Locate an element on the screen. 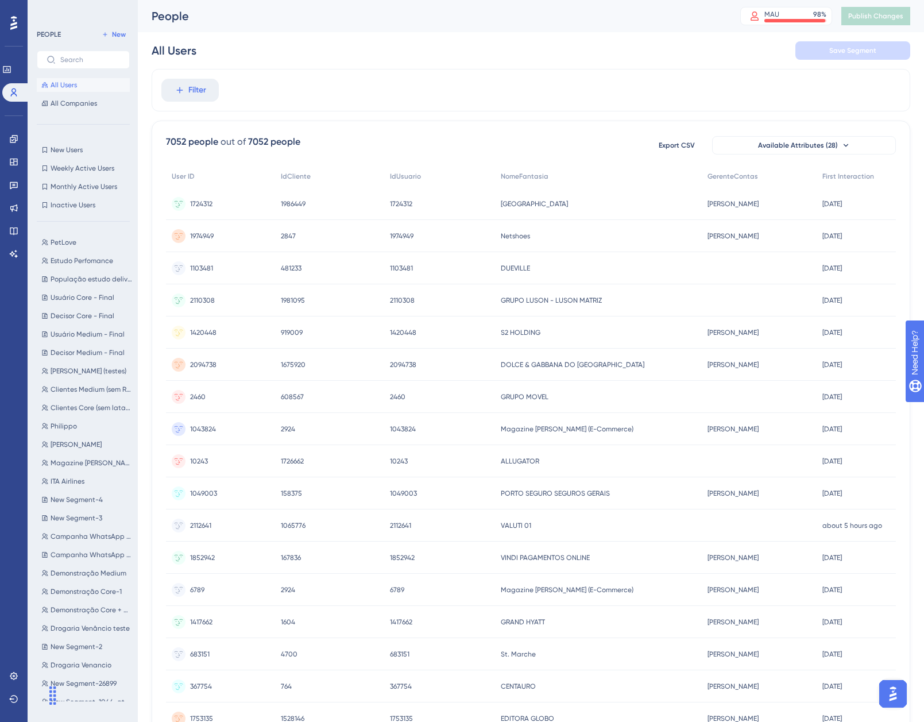 The image size is (924, 722). span: 1065776 is located at coordinates (293, 526).